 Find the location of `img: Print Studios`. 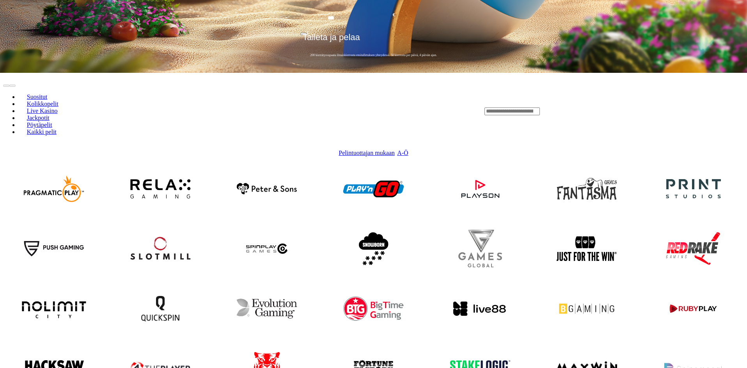

img: Print Studios is located at coordinates (693, 189).